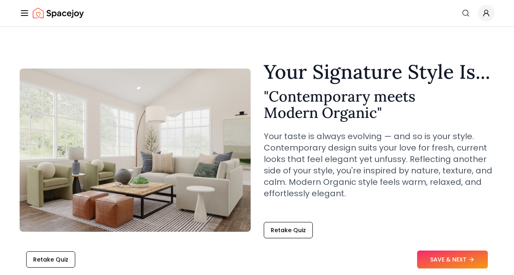 This screenshot has height=275, width=514. Describe the element at coordinates (379, 165) in the screenshot. I see `p: Your taste is always evolving — and so is your style. Contemporary design suits your love for fre...` at that location.